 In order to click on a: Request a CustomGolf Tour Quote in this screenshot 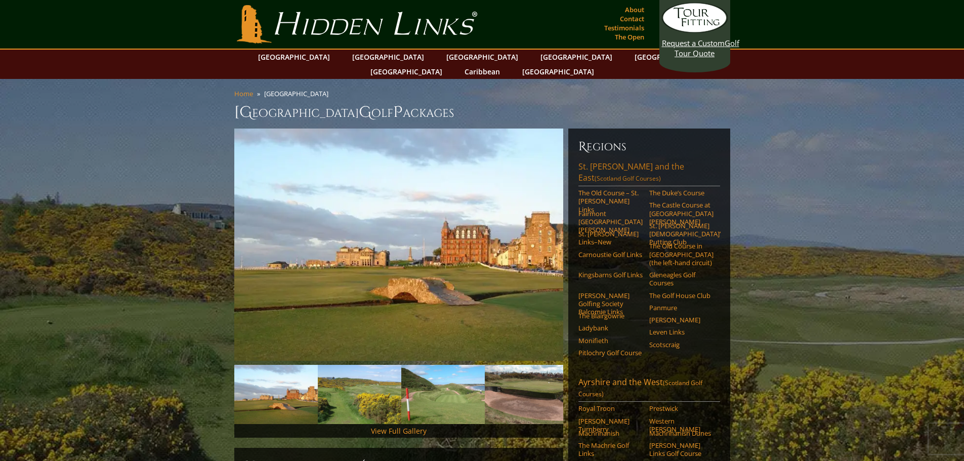, I will do `click(695, 30)`.